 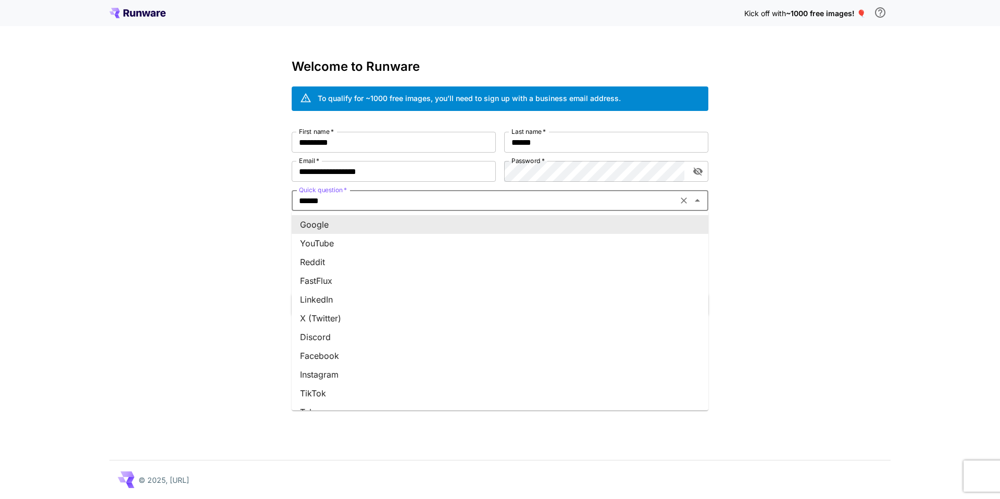 What do you see at coordinates (316, 131) in the screenshot?
I see `label: First name` at bounding box center [316, 131].